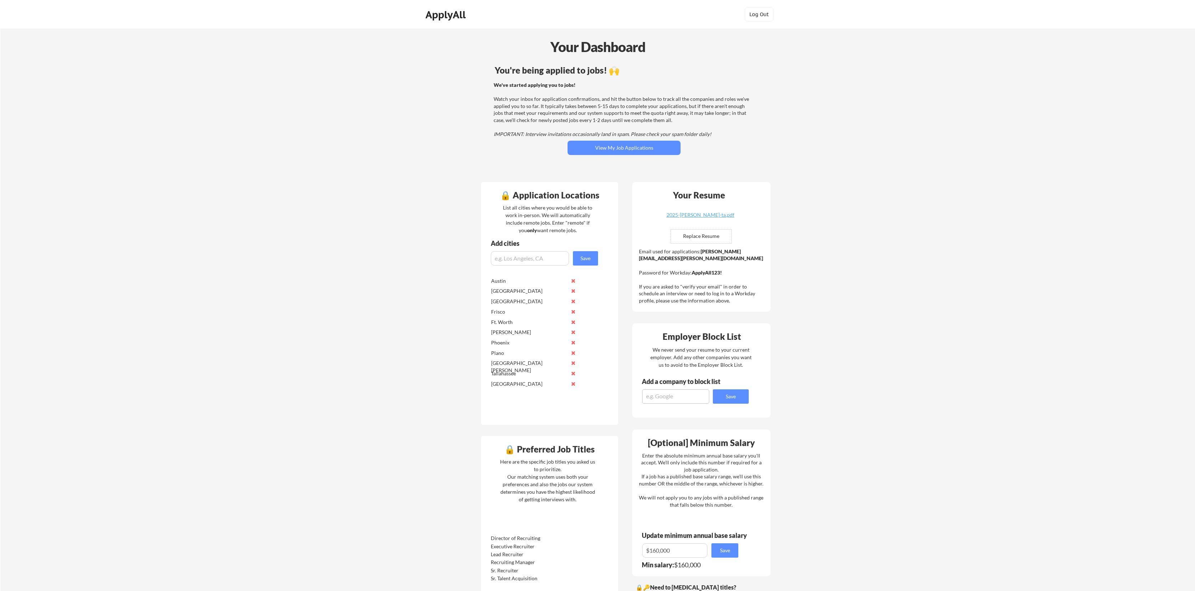 The image size is (1195, 591). Describe the element at coordinates (447, 15) in the screenshot. I see `div: ApplyAll` at that location.